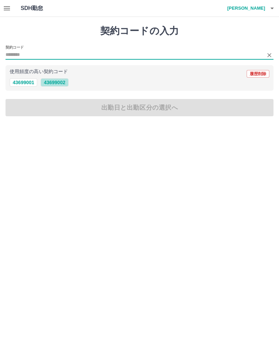 This screenshot has width=279, height=337. What do you see at coordinates (14, 47) in the screenshot?
I see `h2: 契約コード` at bounding box center [14, 47].